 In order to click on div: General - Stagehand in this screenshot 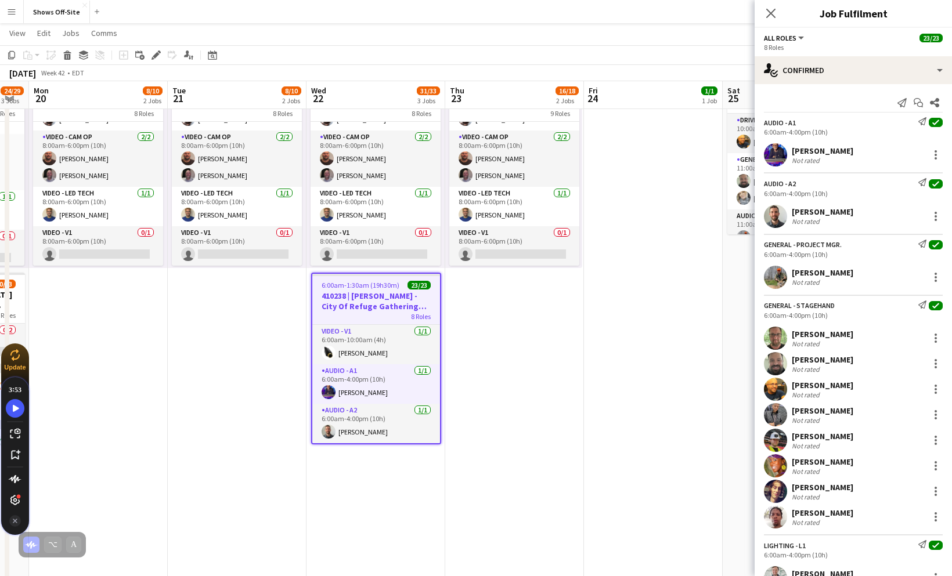, I will do `click(799, 305)`.